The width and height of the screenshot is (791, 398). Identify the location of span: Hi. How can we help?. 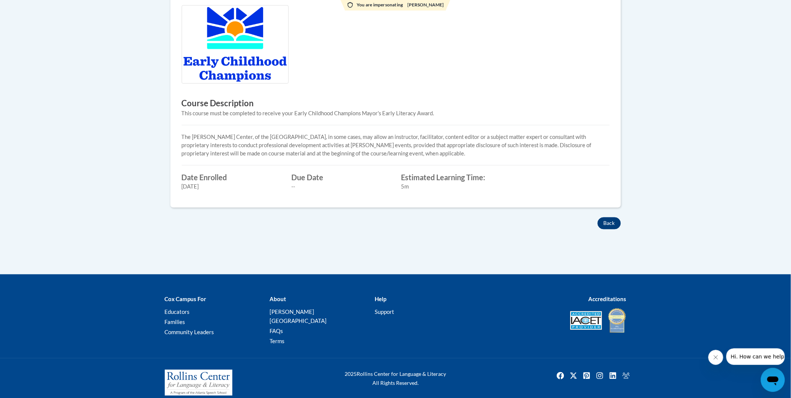
(33, 8).